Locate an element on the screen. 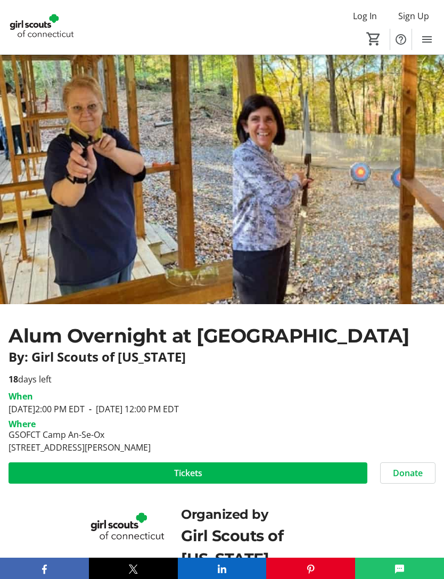 The width and height of the screenshot is (444, 579). button: Help is located at coordinates (401, 39).